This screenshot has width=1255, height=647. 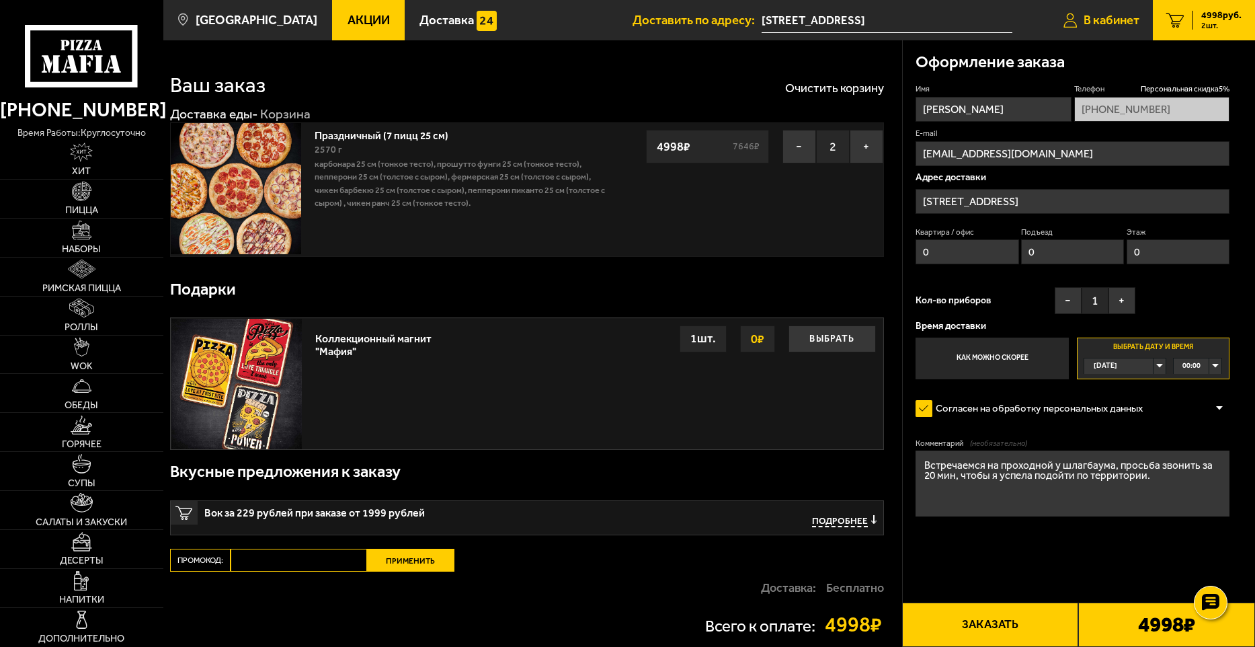 What do you see at coordinates (845, 521) in the screenshot?
I see `button: Подробнее` at bounding box center [845, 521].